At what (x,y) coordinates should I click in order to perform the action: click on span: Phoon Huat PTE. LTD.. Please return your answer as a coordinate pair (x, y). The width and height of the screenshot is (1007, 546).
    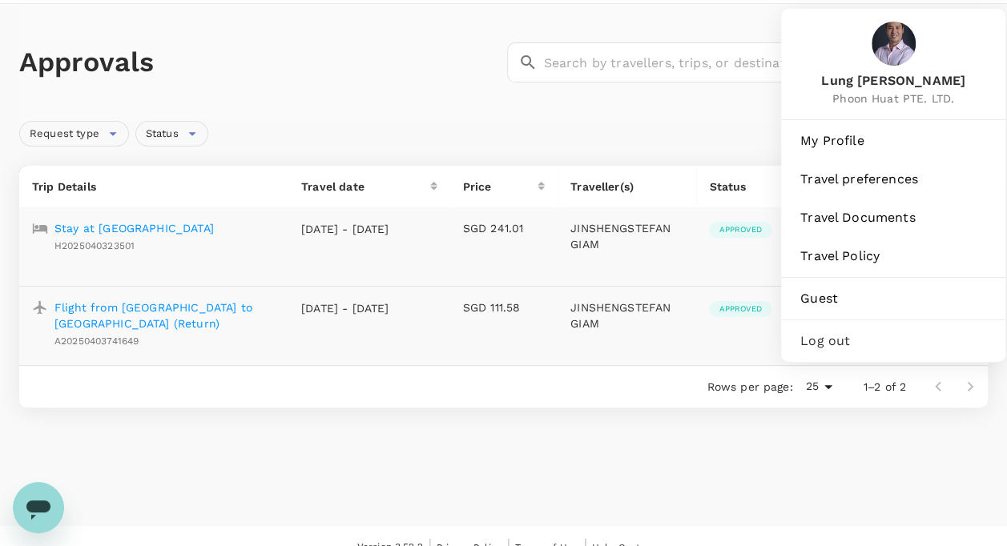
    Looking at the image, I should click on (893, 99).